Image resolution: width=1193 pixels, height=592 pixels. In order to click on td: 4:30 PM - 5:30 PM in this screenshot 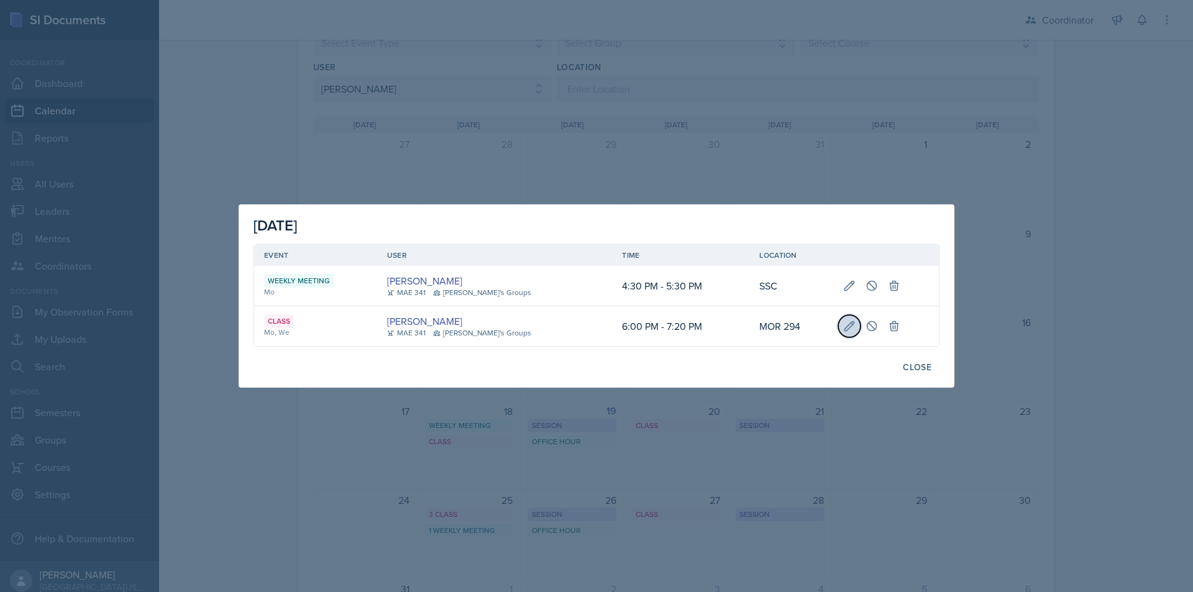, I will do `click(680, 286)`.